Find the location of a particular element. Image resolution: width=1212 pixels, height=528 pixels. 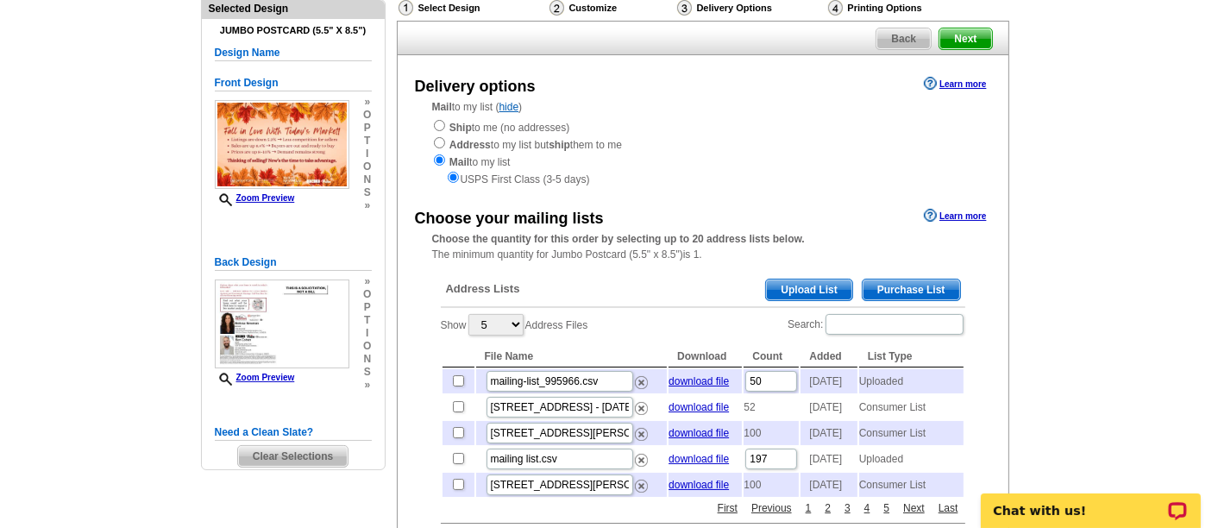

span: Purchase List is located at coordinates (911, 290).